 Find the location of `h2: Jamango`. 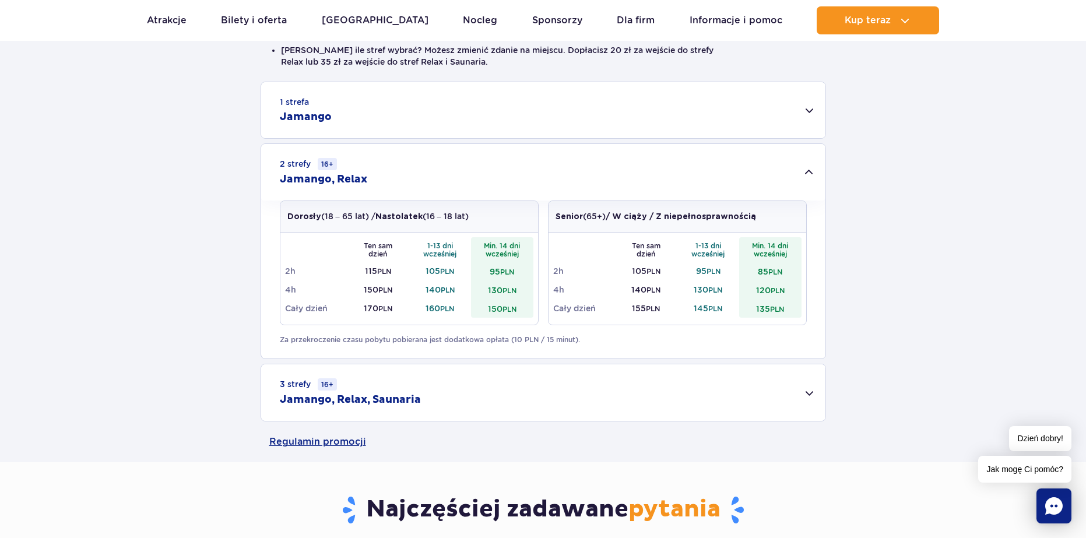

h2: Jamango is located at coordinates (306, 117).